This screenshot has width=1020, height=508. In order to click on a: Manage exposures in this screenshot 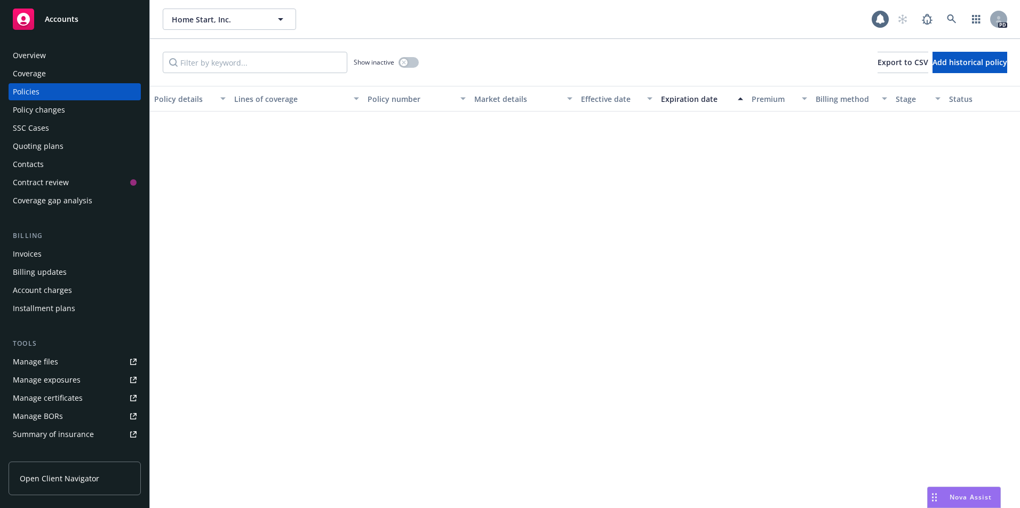, I will do `click(75, 380)`.